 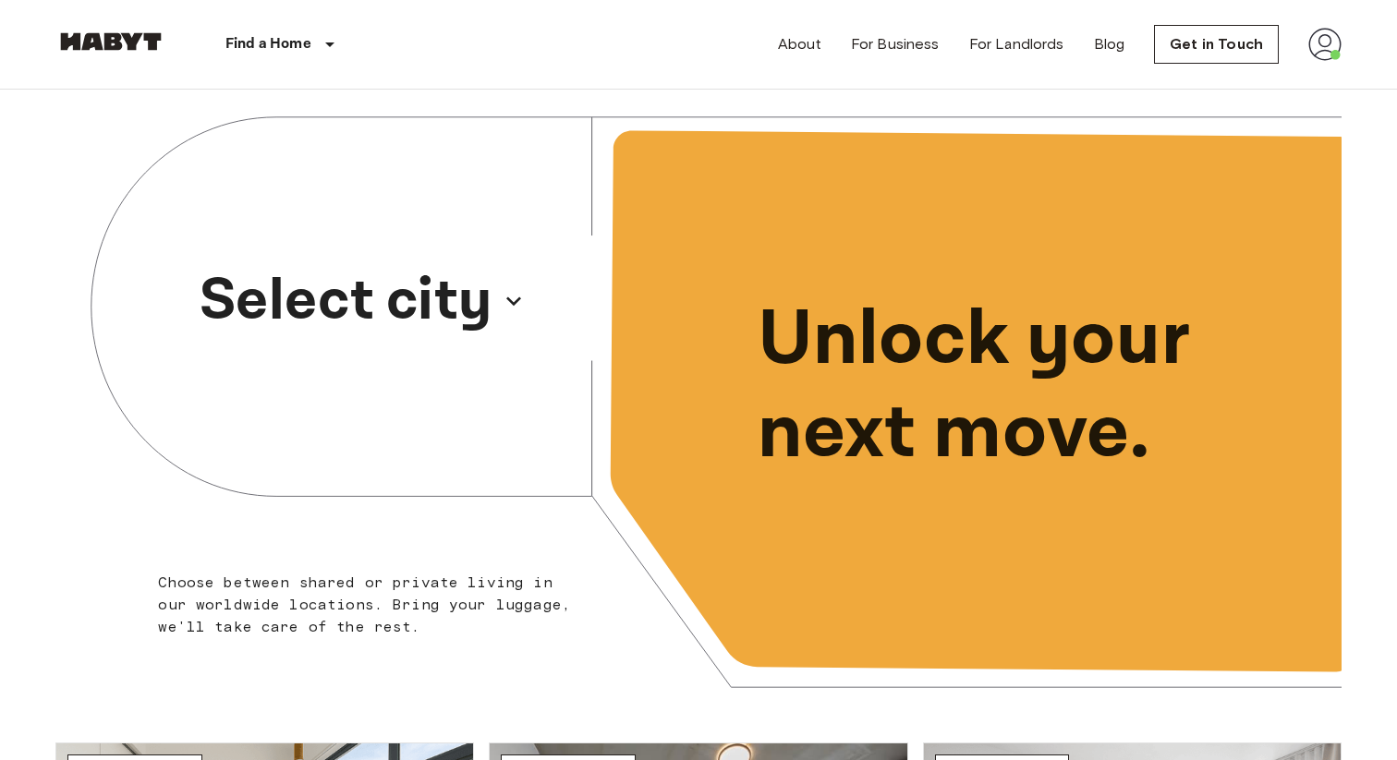 I want to click on a: For Business, so click(x=895, y=44).